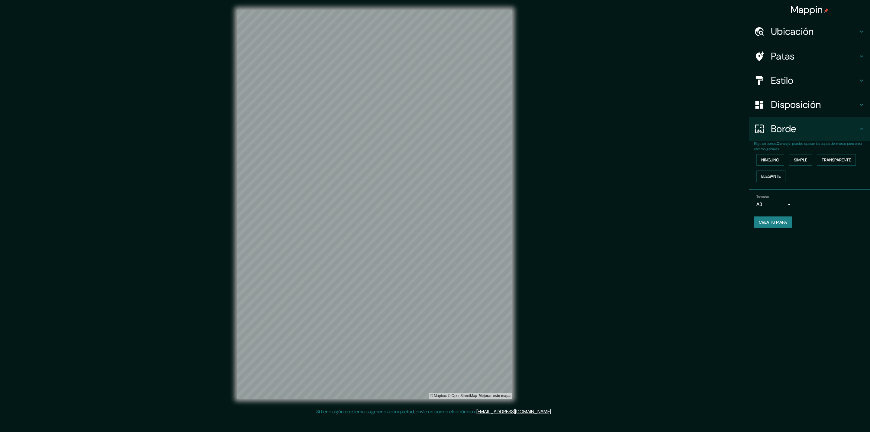  Describe the element at coordinates (772, 222) in the screenshot. I see `font: Crea tu mapa` at that location.